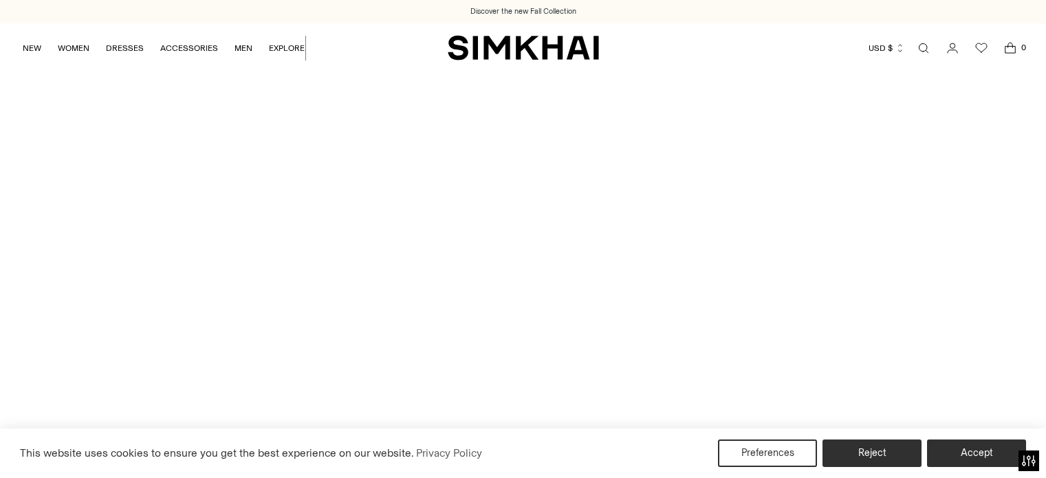 The width and height of the screenshot is (1046, 478). Describe the element at coordinates (767, 453) in the screenshot. I see `button: Preferences` at that location.